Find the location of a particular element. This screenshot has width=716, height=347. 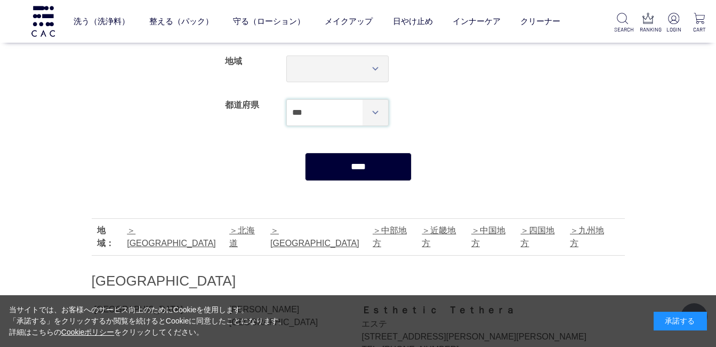

a: 四国地方 is located at coordinates (537, 236).